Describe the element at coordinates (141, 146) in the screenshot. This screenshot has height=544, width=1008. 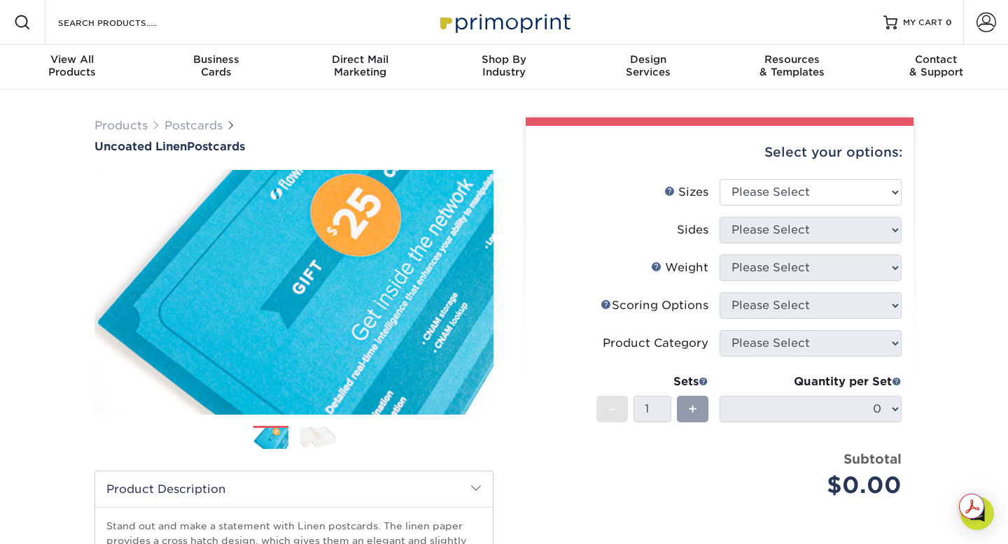
I see `span: Uncoated Linen` at that location.